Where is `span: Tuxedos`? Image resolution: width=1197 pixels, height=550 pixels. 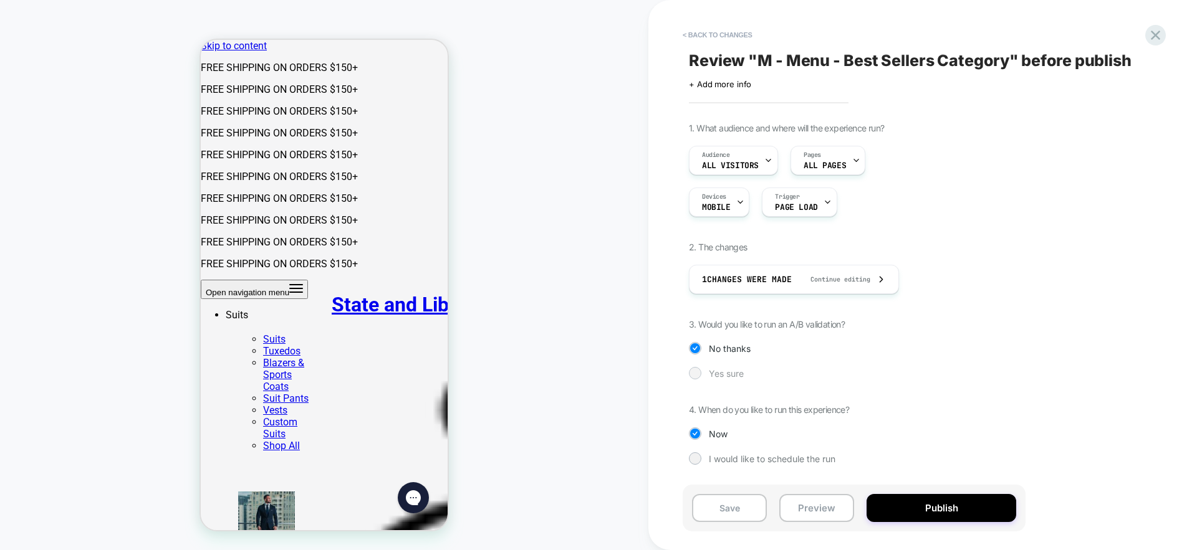
span: Tuxedos is located at coordinates (81, 311).